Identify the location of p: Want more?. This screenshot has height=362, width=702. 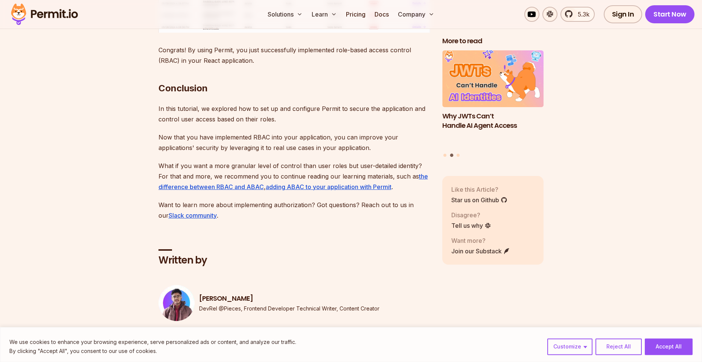
(480, 240).